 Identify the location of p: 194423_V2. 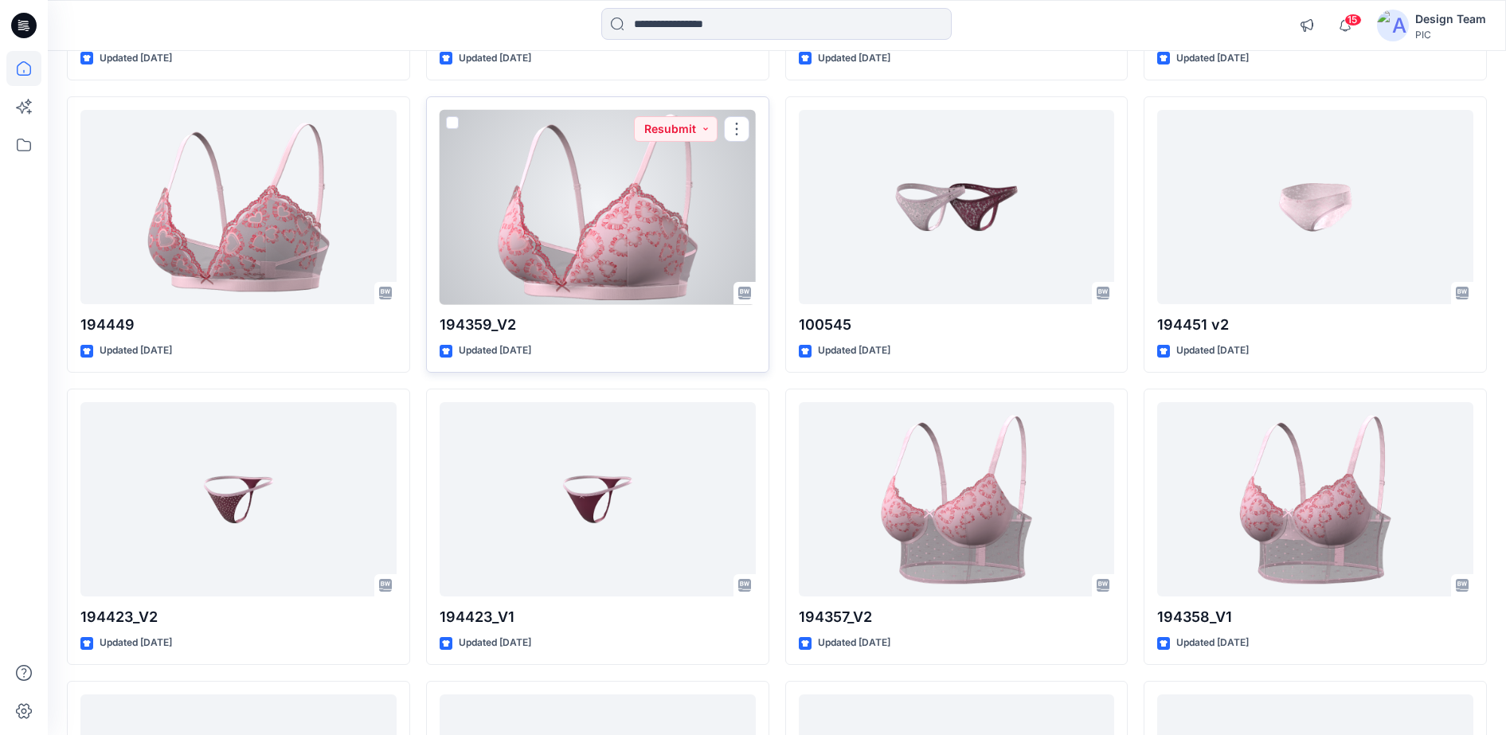
(238, 617).